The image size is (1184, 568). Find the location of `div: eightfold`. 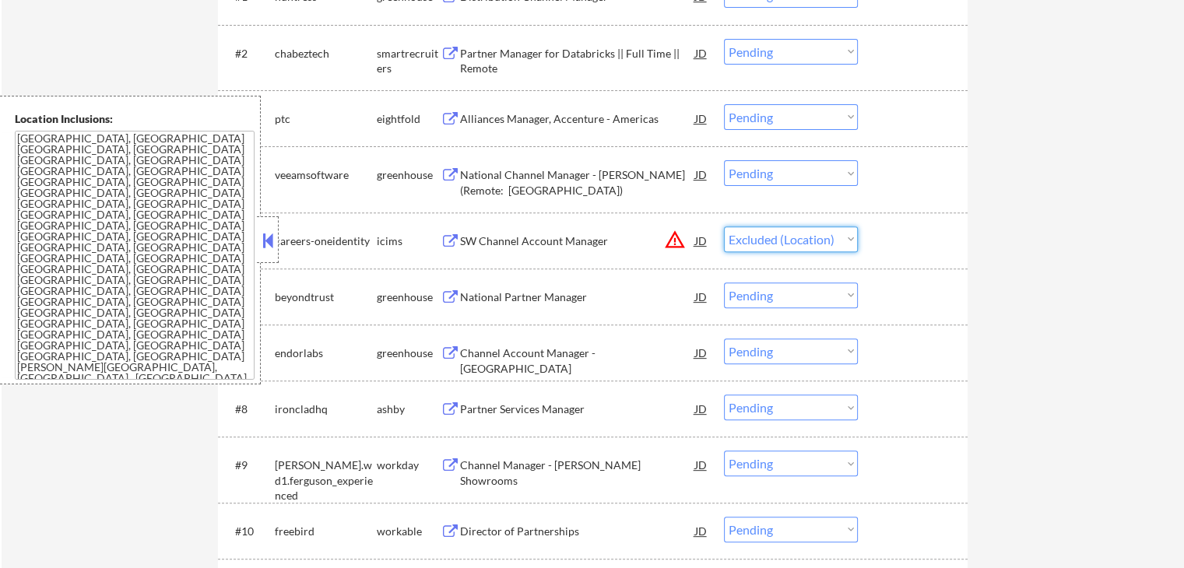

div: eightfold is located at coordinates (409, 119).